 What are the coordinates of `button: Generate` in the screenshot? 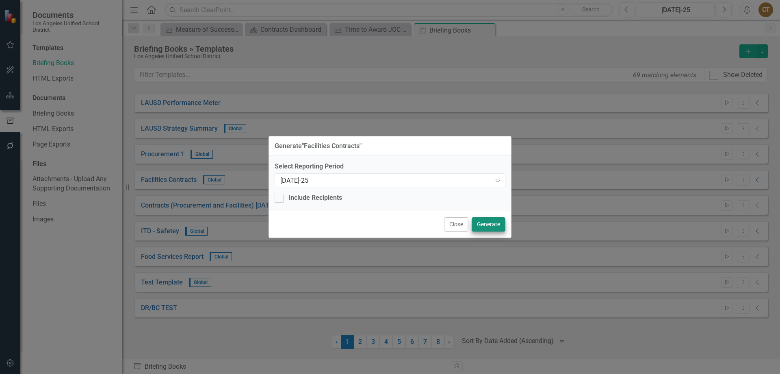 It's located at (489, 224).